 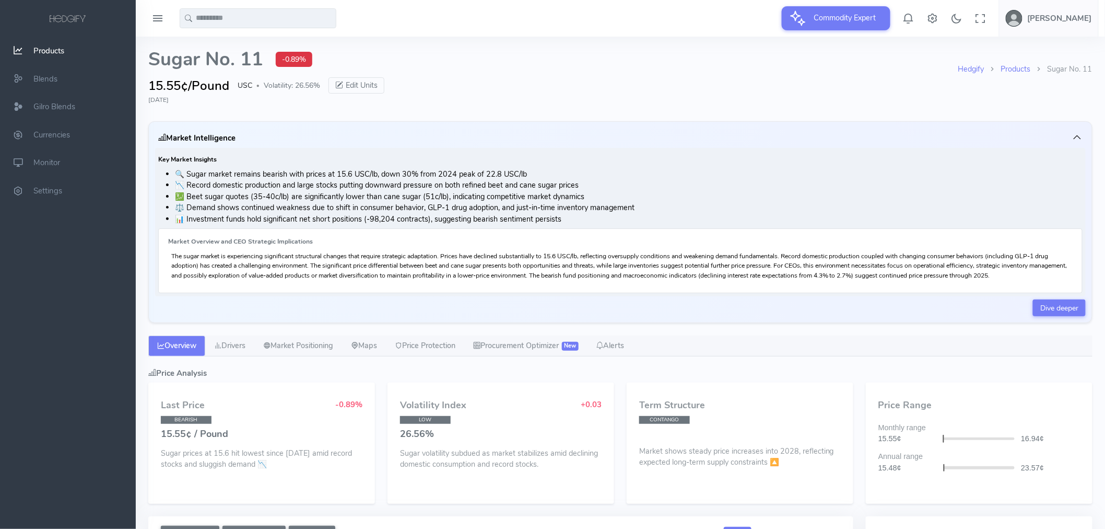 I want to click on a: Products, so click(x=1016, y=69).